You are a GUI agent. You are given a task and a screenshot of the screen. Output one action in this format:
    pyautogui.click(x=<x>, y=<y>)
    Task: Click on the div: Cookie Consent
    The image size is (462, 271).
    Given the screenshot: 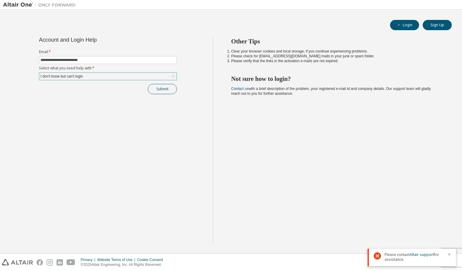 What is the action you would take?
    pyautogui.click(x=151, y=260)
    